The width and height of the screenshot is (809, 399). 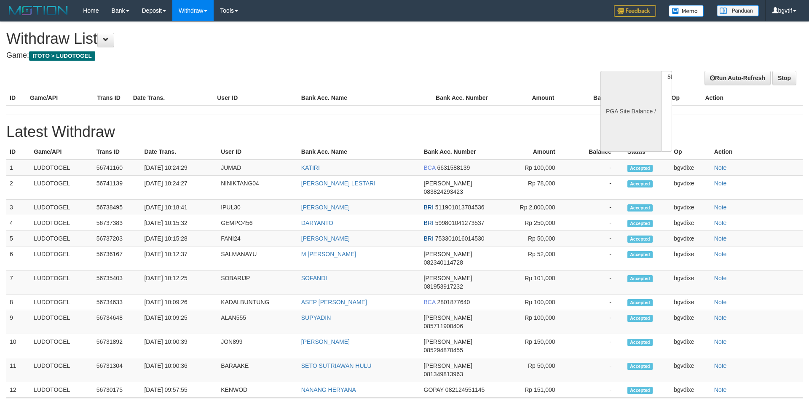 What do you see at coordinates (466, 98) in the screenshot?
I see `th: Bank Acc. Number` at bounding box center [466, 98].